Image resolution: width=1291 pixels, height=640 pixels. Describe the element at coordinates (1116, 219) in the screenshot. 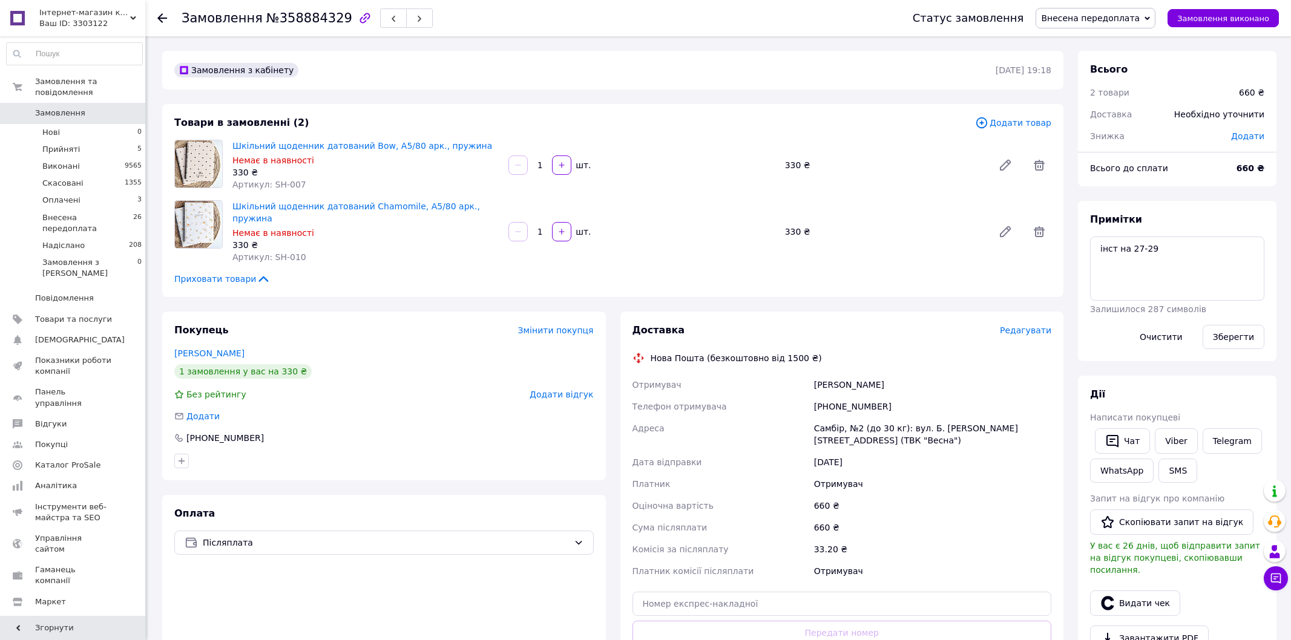

I see `span: Примітки` at that location.